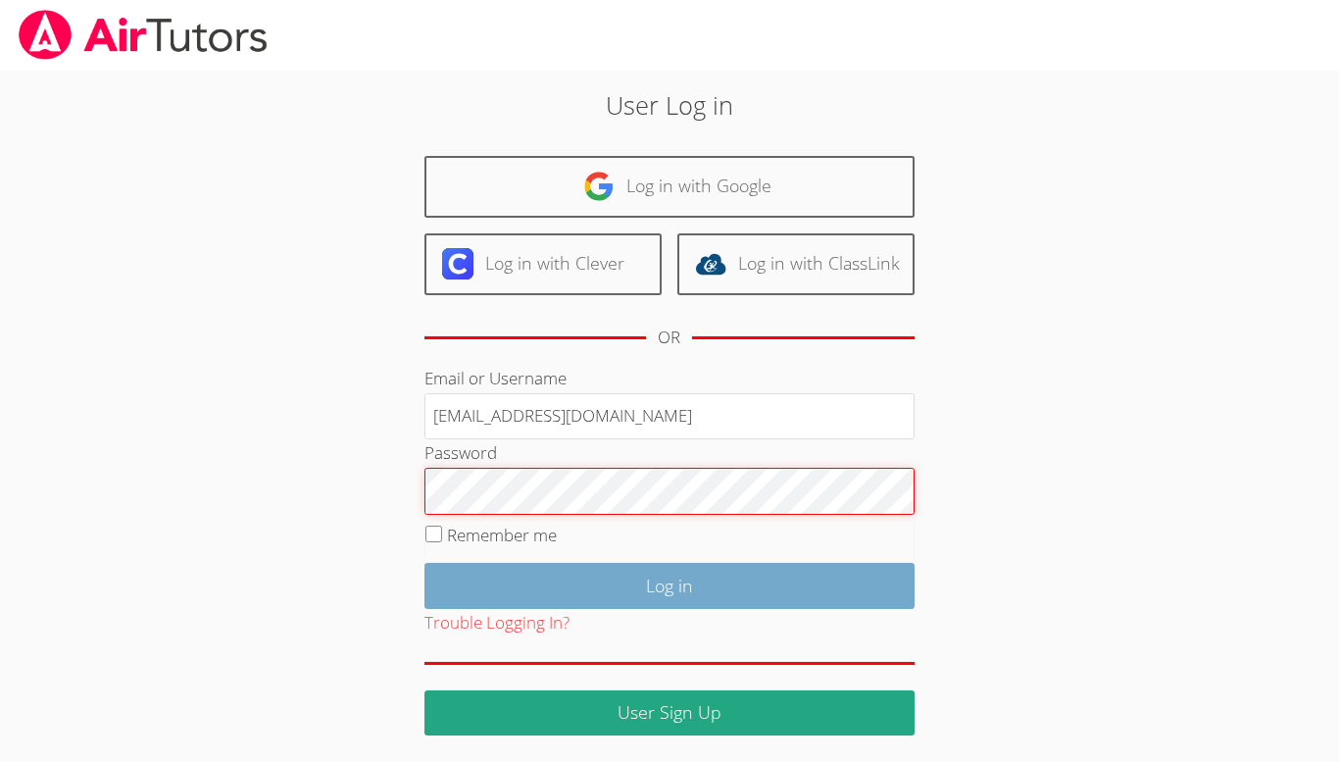 The width and height of the screenshot is (1339, 762). What do you see at coordinates (599, 186) in the screenshot?
I see `img: google-logo-50288ca7cdecda66e5e0955fdab243c47b7ad437acaf1139b6f446037453330a.svg` at bounding box center [599, 186].